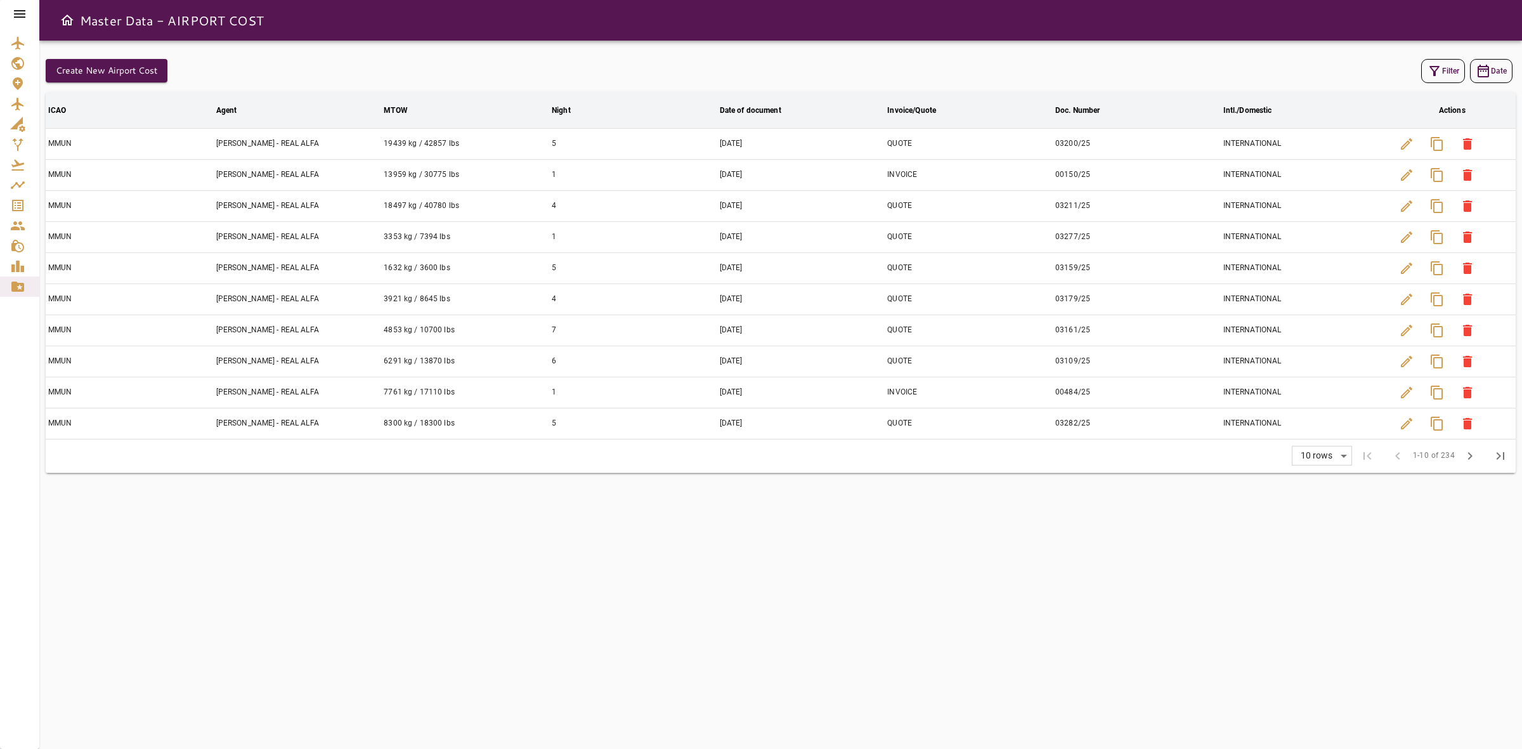  What do you see at coordinates (750, 110) in the screenshot?
I see `div: Date of document` at bounding box center [750, 110].